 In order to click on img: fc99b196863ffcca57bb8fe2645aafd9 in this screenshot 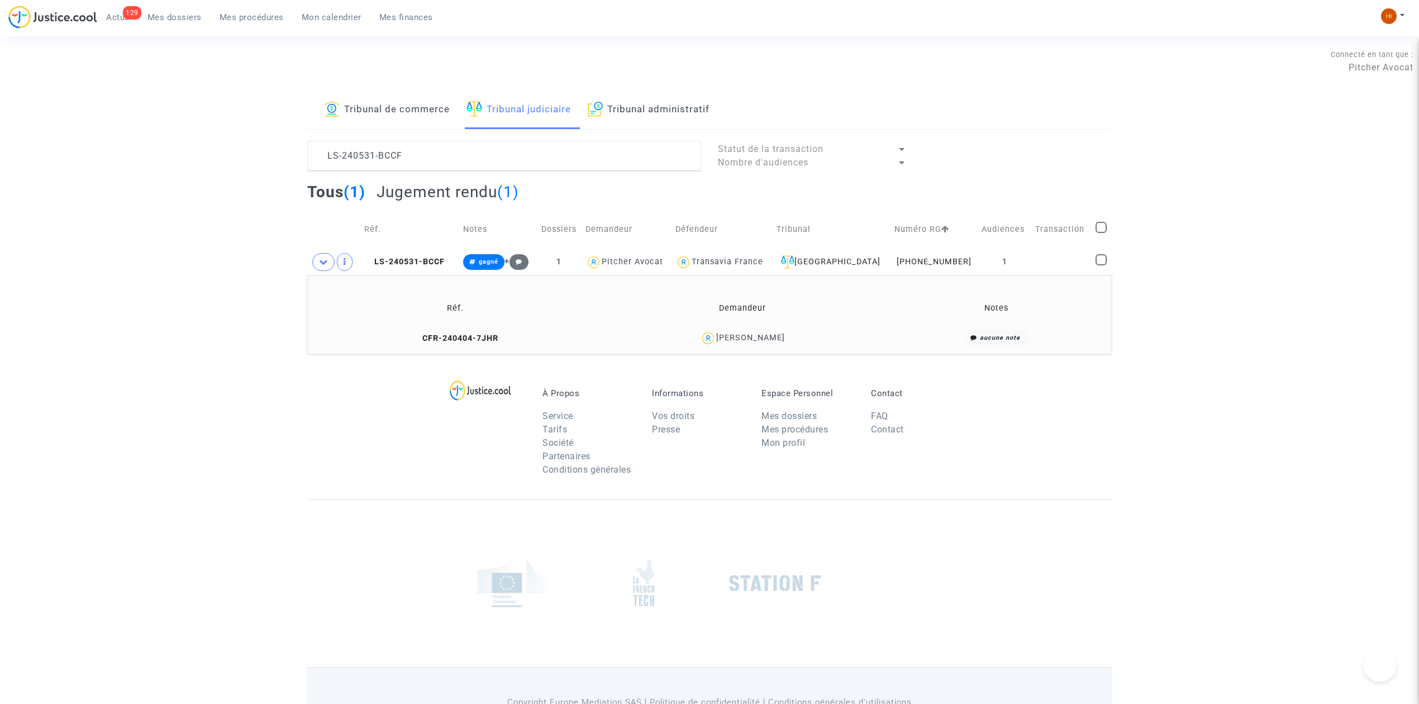, I will do `click(1389, 16)`.